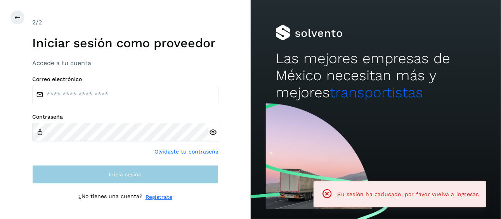 The image size is (501, 219). Describe the element at coordinates (159, 197) in the screenshot. I see `a: Regístrate` at that location.